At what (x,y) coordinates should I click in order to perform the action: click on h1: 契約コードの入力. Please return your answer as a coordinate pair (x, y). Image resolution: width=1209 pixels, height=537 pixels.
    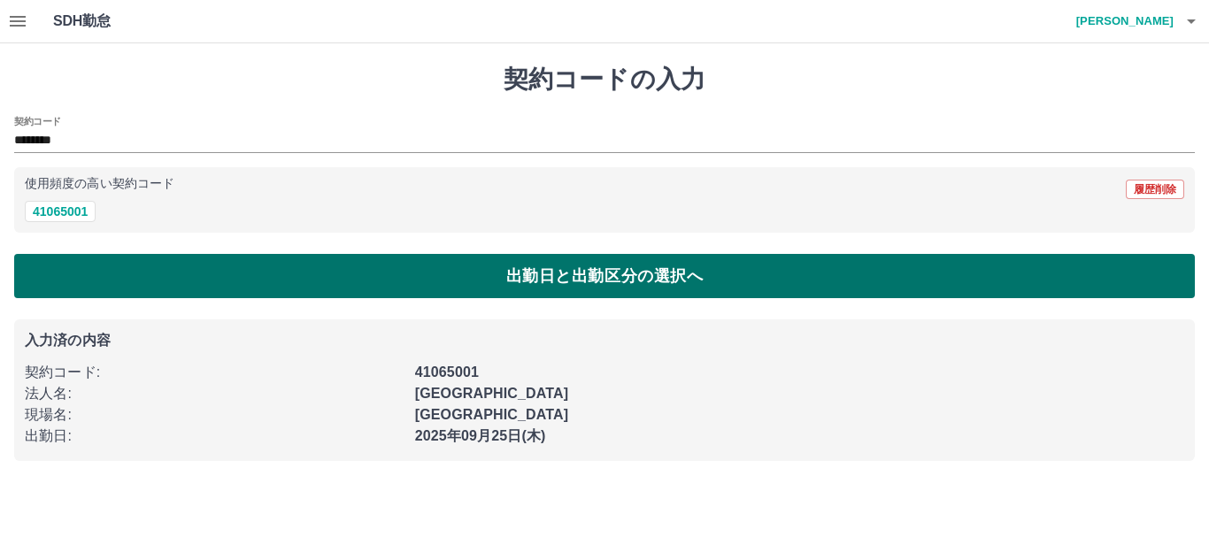
    Looking at the image, I should click on (604, 80).